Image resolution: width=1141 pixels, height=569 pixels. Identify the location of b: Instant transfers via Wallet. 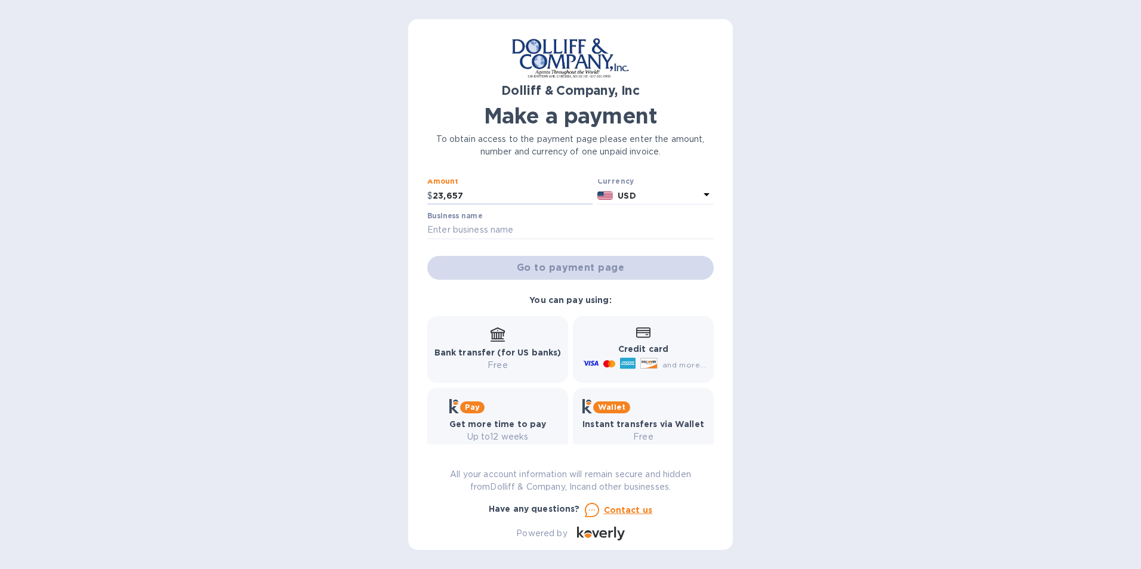
(643, 424).